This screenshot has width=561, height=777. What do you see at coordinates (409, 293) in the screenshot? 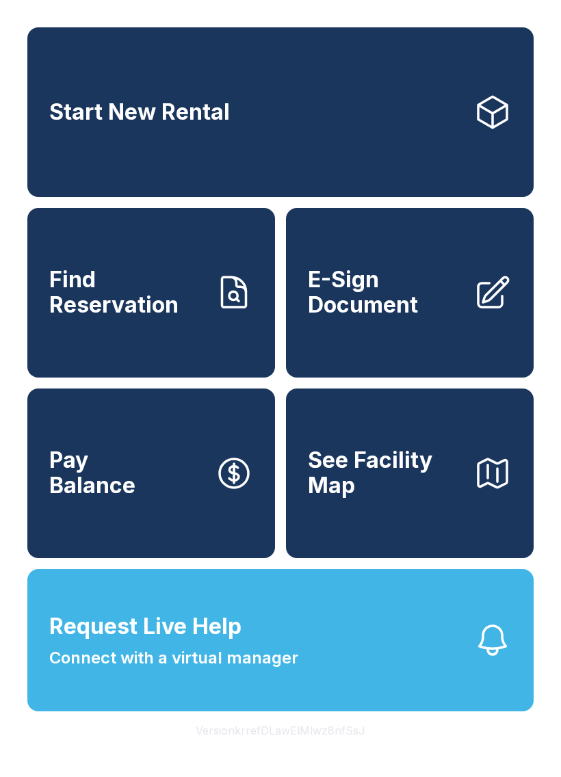
I see `a: E-Sign Document` at bounding box center [409, 293].